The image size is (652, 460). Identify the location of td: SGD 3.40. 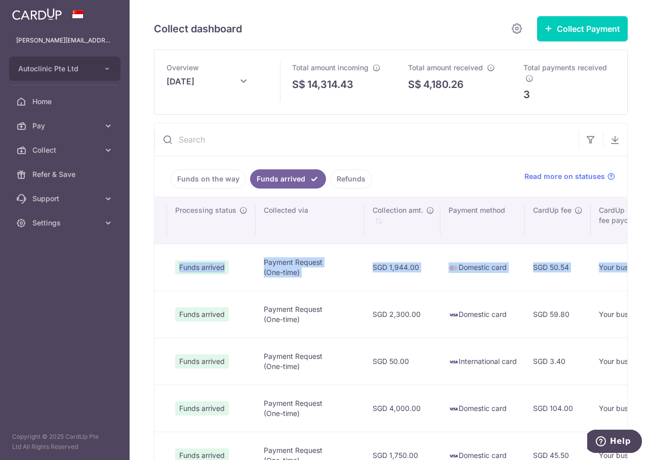
(558, 361).